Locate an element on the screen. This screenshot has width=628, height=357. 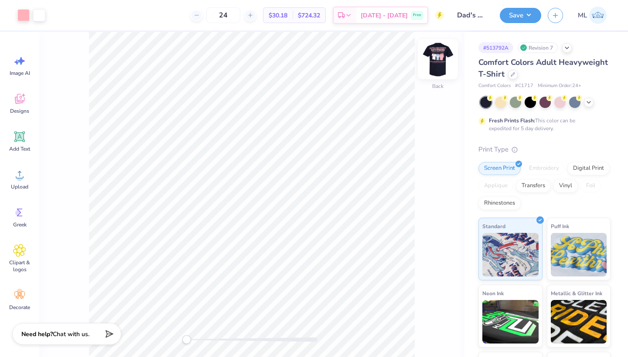
img: Metallic & Glitter Ink is located at coordinates (578, 322).